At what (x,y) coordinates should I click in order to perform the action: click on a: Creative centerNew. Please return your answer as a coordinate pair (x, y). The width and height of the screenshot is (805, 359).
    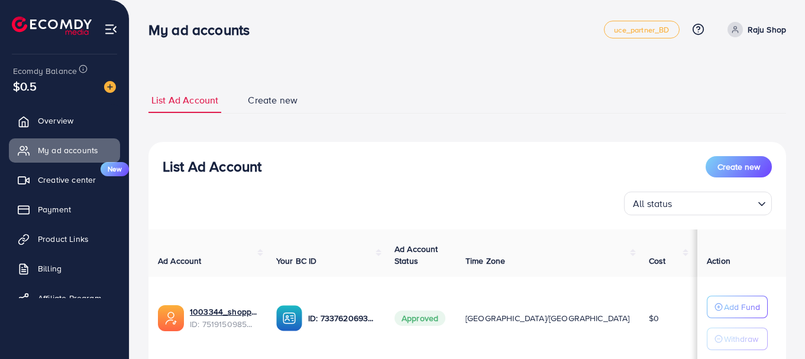
    Looking at the image, I should click on (64, 180).